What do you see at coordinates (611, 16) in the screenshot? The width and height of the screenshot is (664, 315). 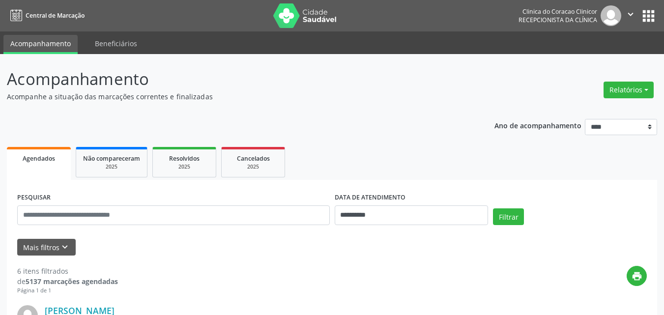 I see `img: img` at bounding box center [611, 16].